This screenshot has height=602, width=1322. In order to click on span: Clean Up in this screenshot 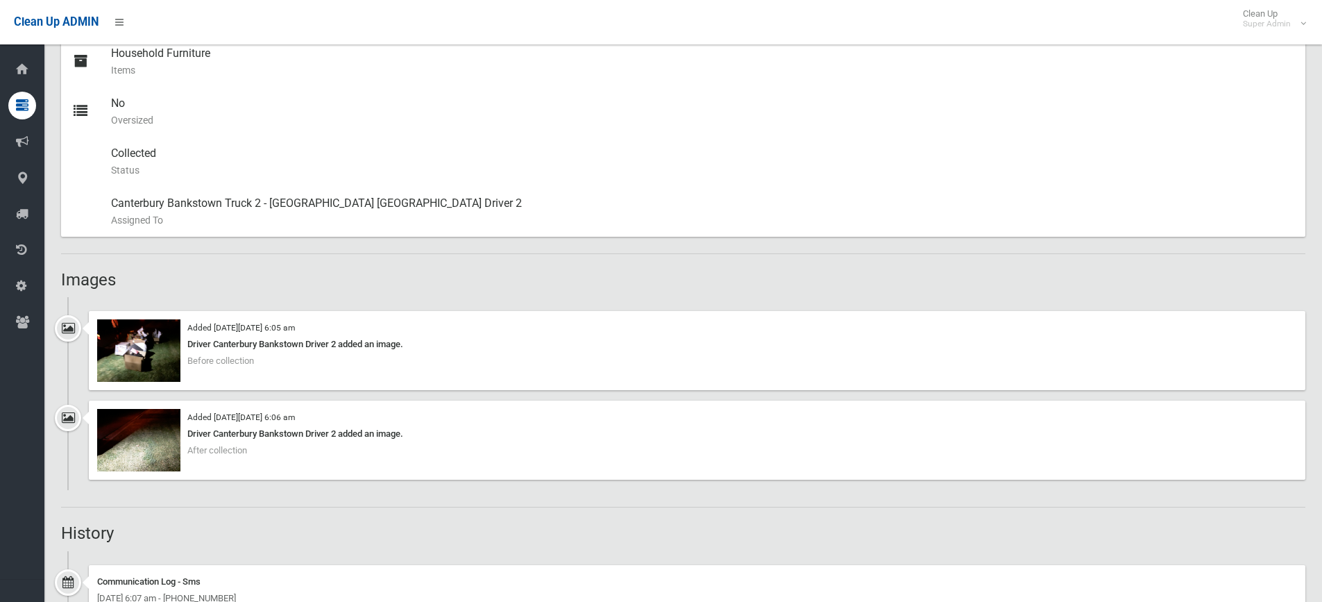, I will do `click(1270, 19)`.